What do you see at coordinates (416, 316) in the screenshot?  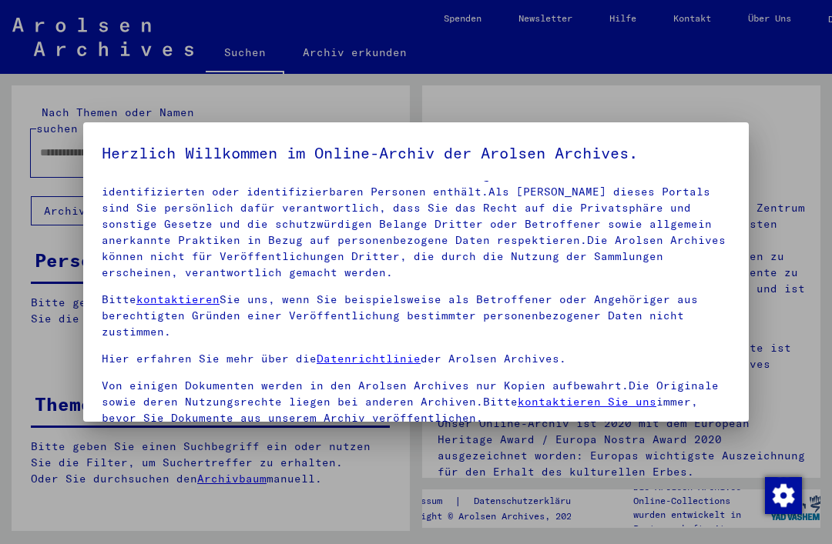 I see `p: Bitte Sie uns, wenn Sie beispielsweise als Betroffener oder Angehöriger aus berechtigten Gründen ...` at bounding box center [416, 316].